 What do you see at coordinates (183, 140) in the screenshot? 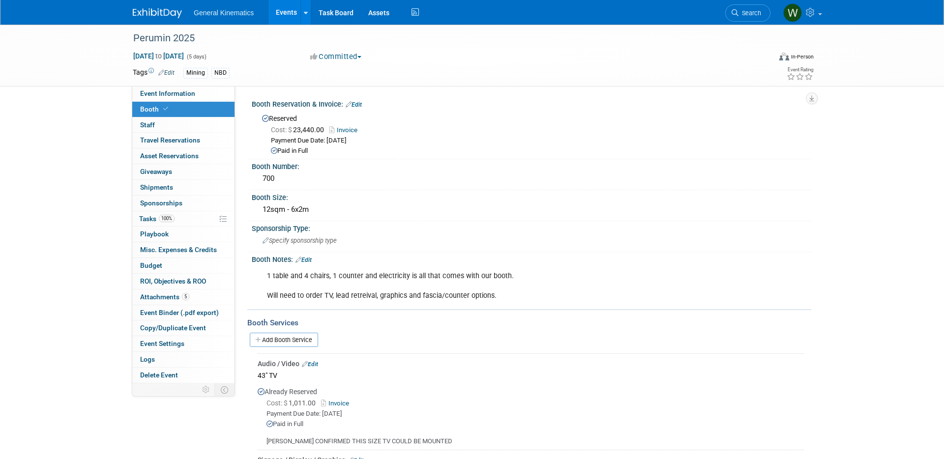
I see `a: Travel Reservations` at bounding box center [183, 140].